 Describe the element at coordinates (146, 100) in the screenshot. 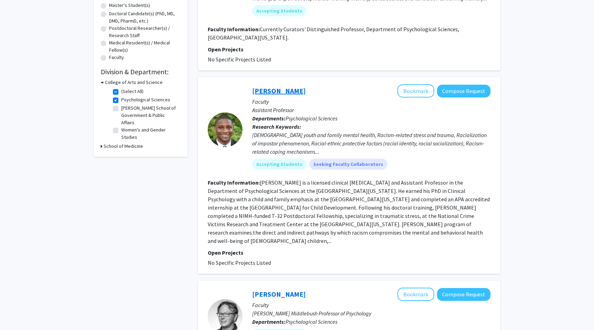

I see `label: Psychological Sciences` at that location.